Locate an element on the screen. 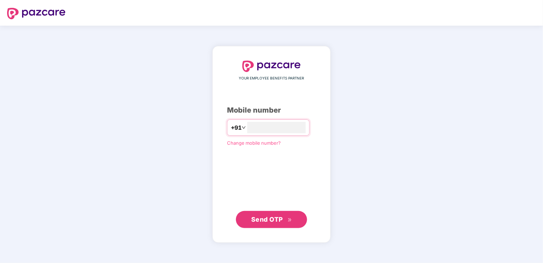 The image size is (543, 263). div: Mobile number is located at coordinates (272, 110).